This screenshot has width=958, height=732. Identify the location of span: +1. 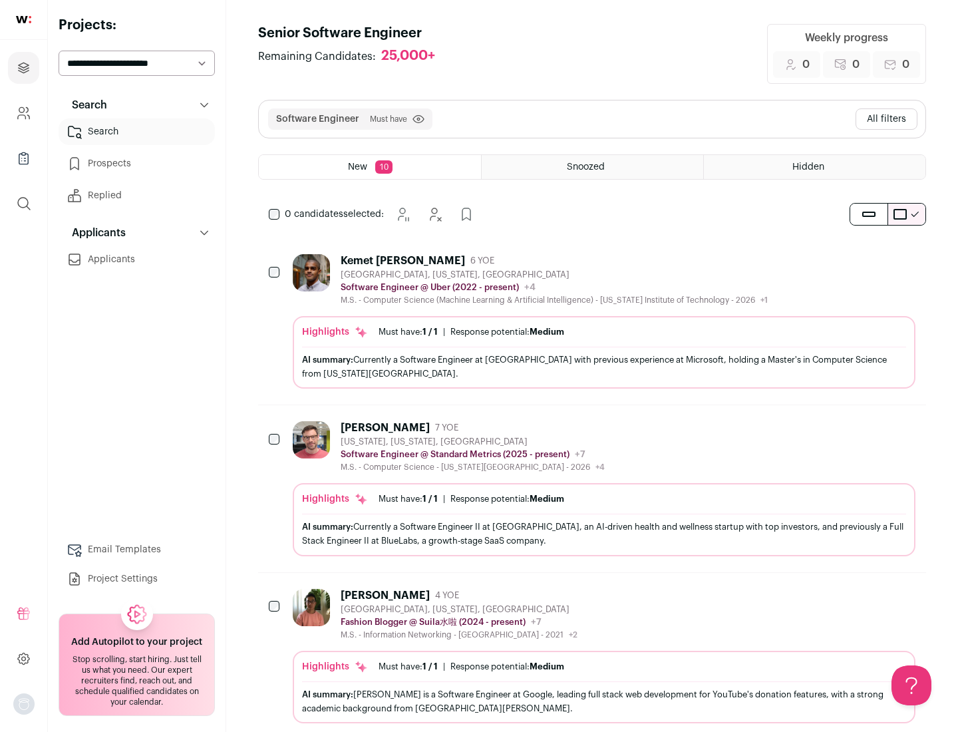
(764, 300).